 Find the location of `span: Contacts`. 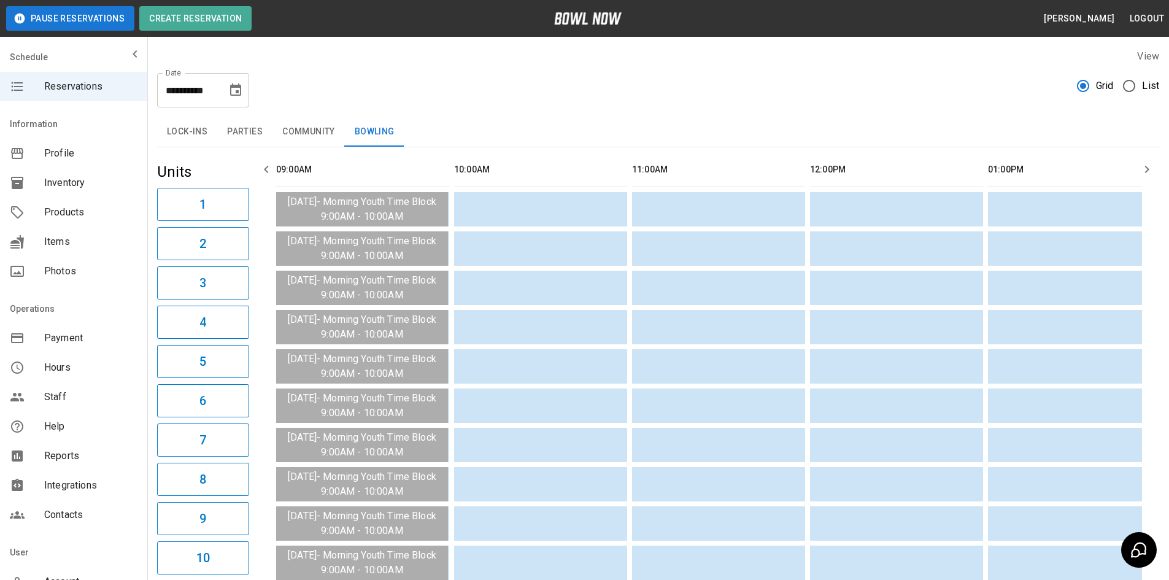

span: Contacts is located at coordinates (91, 515).